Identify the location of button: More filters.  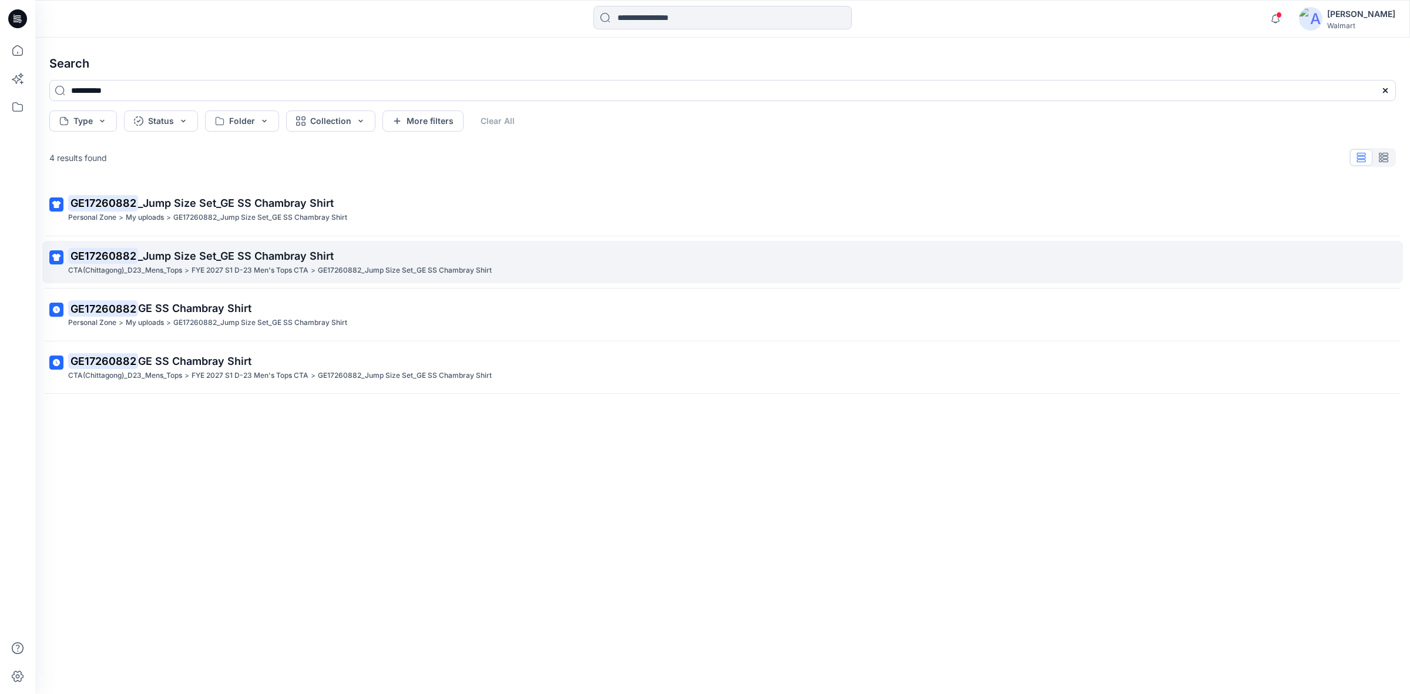
(423, 121).